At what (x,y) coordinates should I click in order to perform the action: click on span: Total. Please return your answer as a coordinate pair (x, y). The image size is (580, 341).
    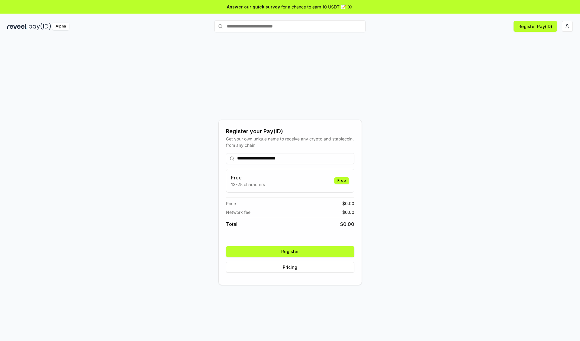
    Looking at the image, I should click on (232, 224).